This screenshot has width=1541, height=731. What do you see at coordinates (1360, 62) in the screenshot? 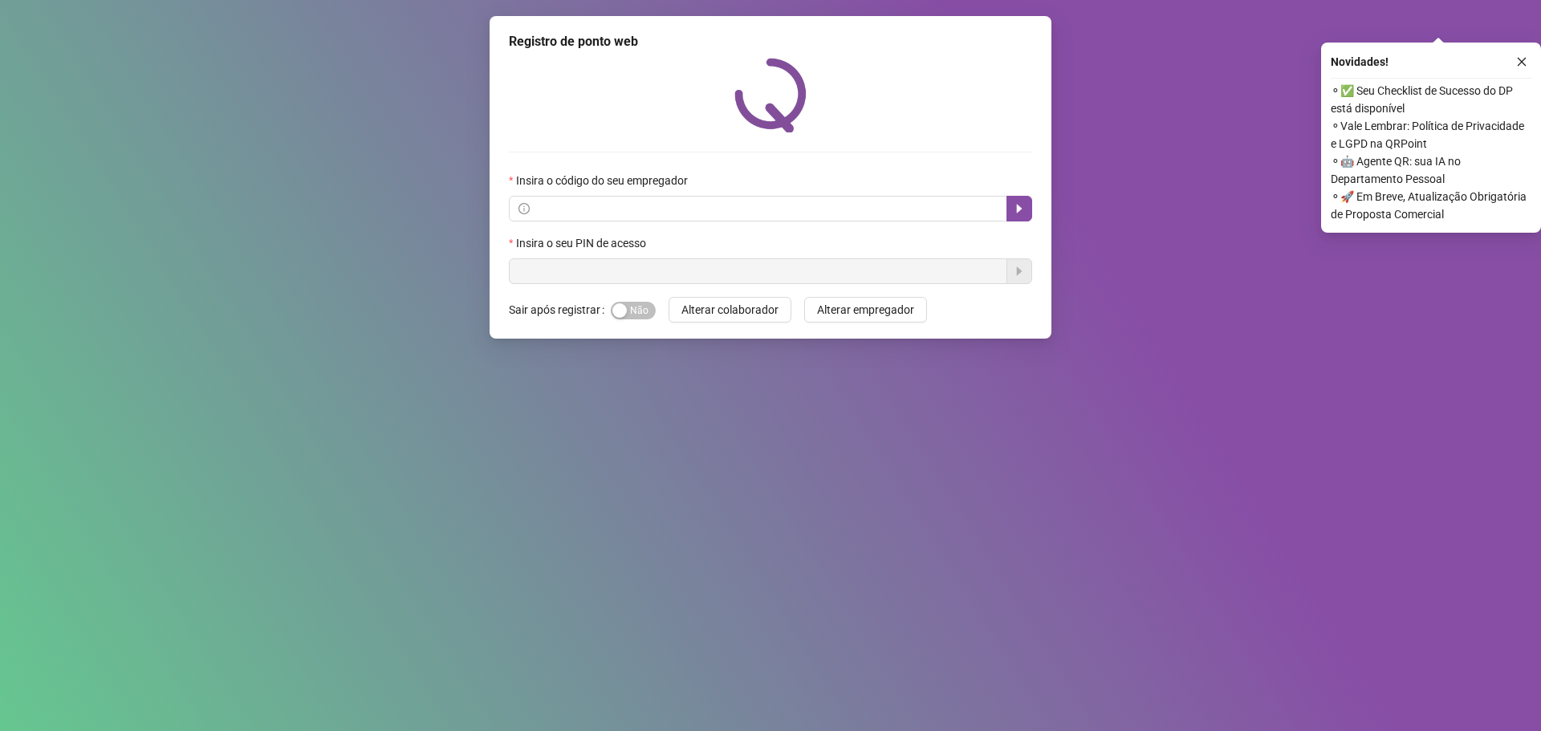
I see `span: Novidades !` at bounding box center [1360, 62].